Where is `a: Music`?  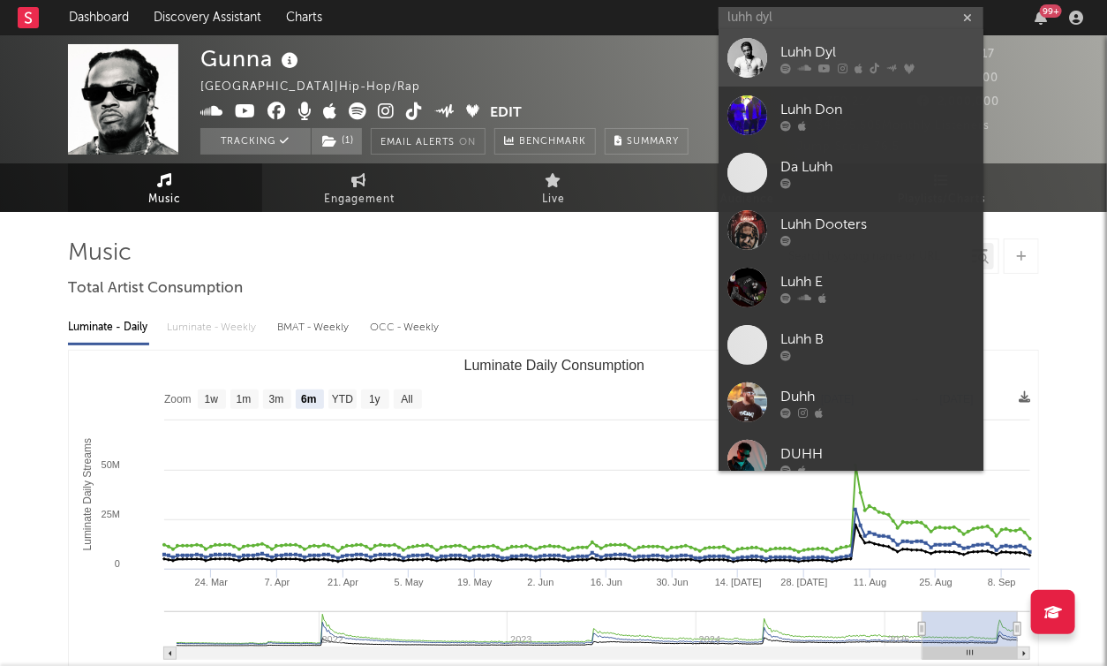 a: Music is located at coordinates (165, 187).